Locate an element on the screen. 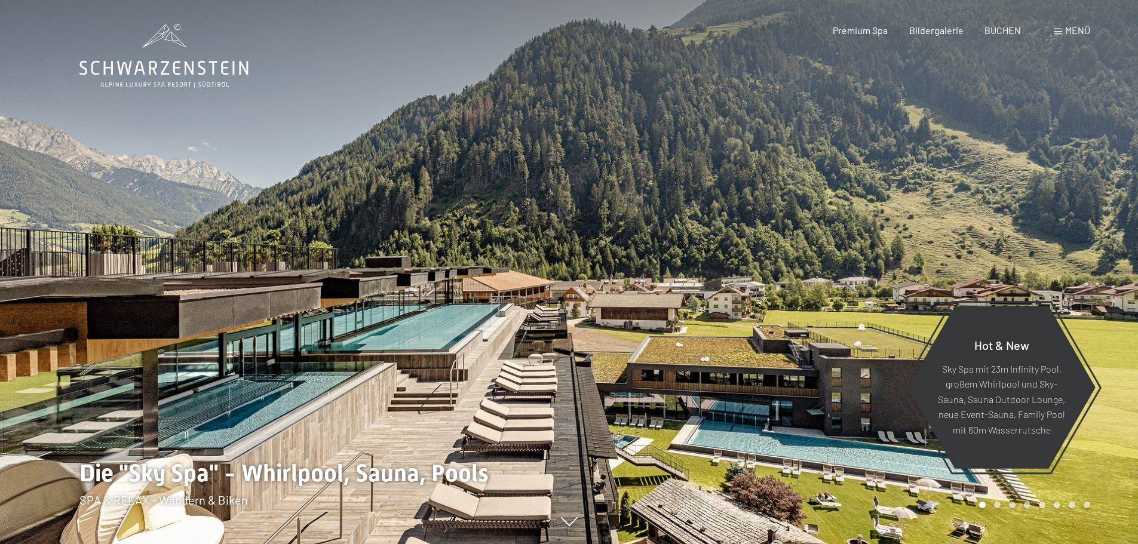 The height and width of the screenshot is (544, 1138). div: Carousel Page 6 is located at coordinates (1057, 505).